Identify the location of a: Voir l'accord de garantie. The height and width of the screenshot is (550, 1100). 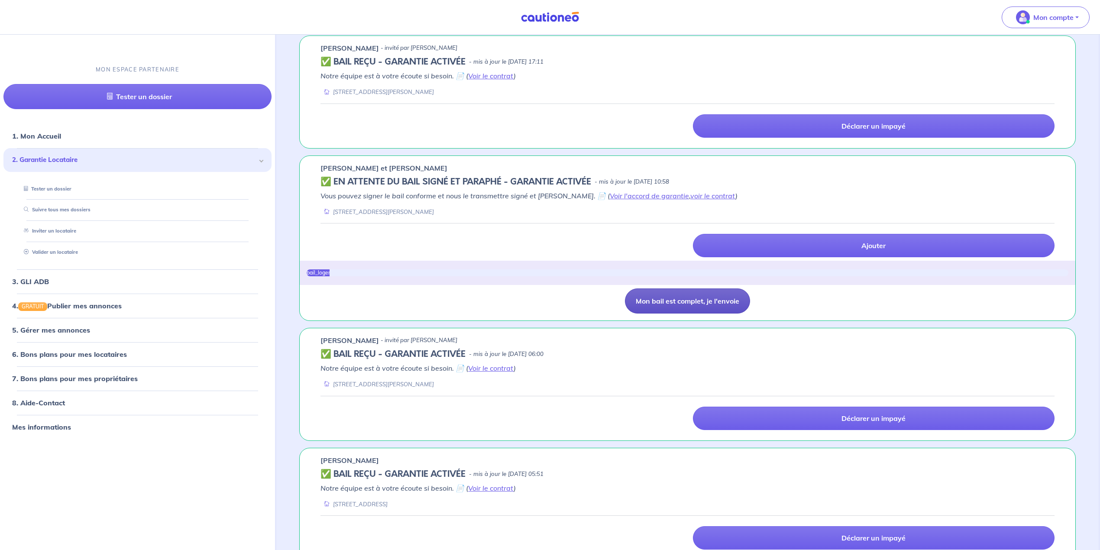
(649, 196).